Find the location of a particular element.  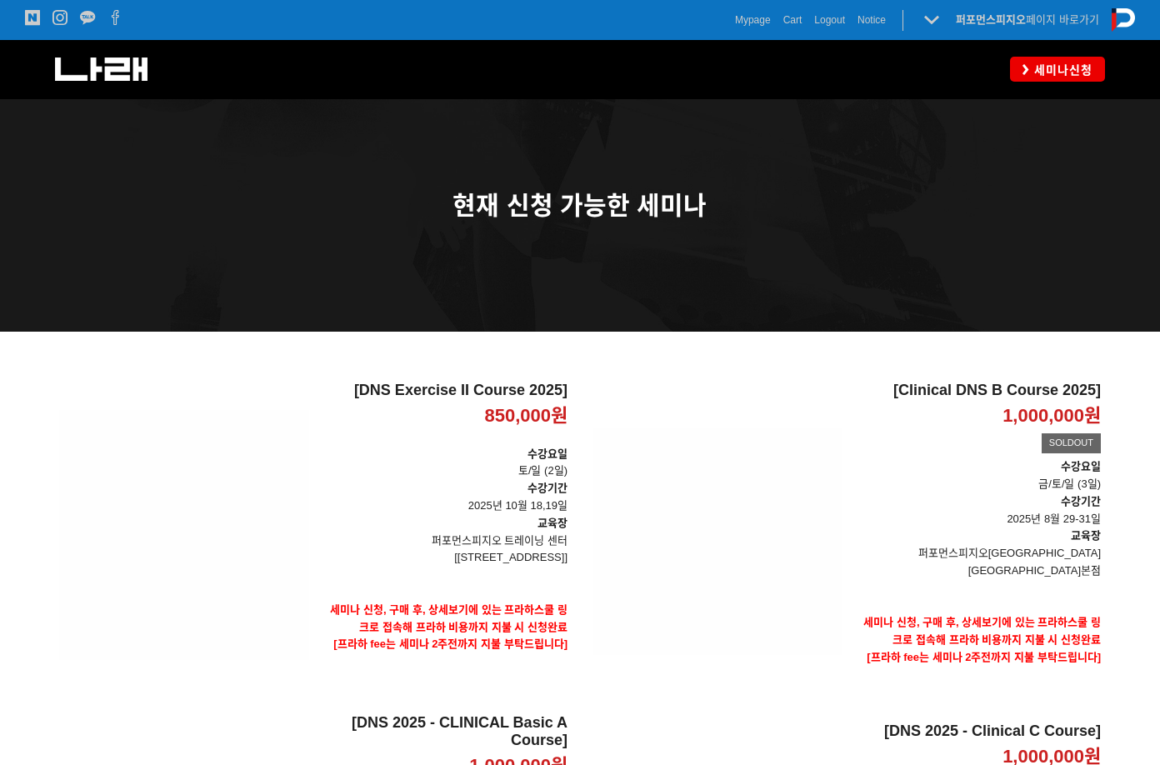

span: 현재 신청 가능한 세미나 is located at coordinates (579, 205).